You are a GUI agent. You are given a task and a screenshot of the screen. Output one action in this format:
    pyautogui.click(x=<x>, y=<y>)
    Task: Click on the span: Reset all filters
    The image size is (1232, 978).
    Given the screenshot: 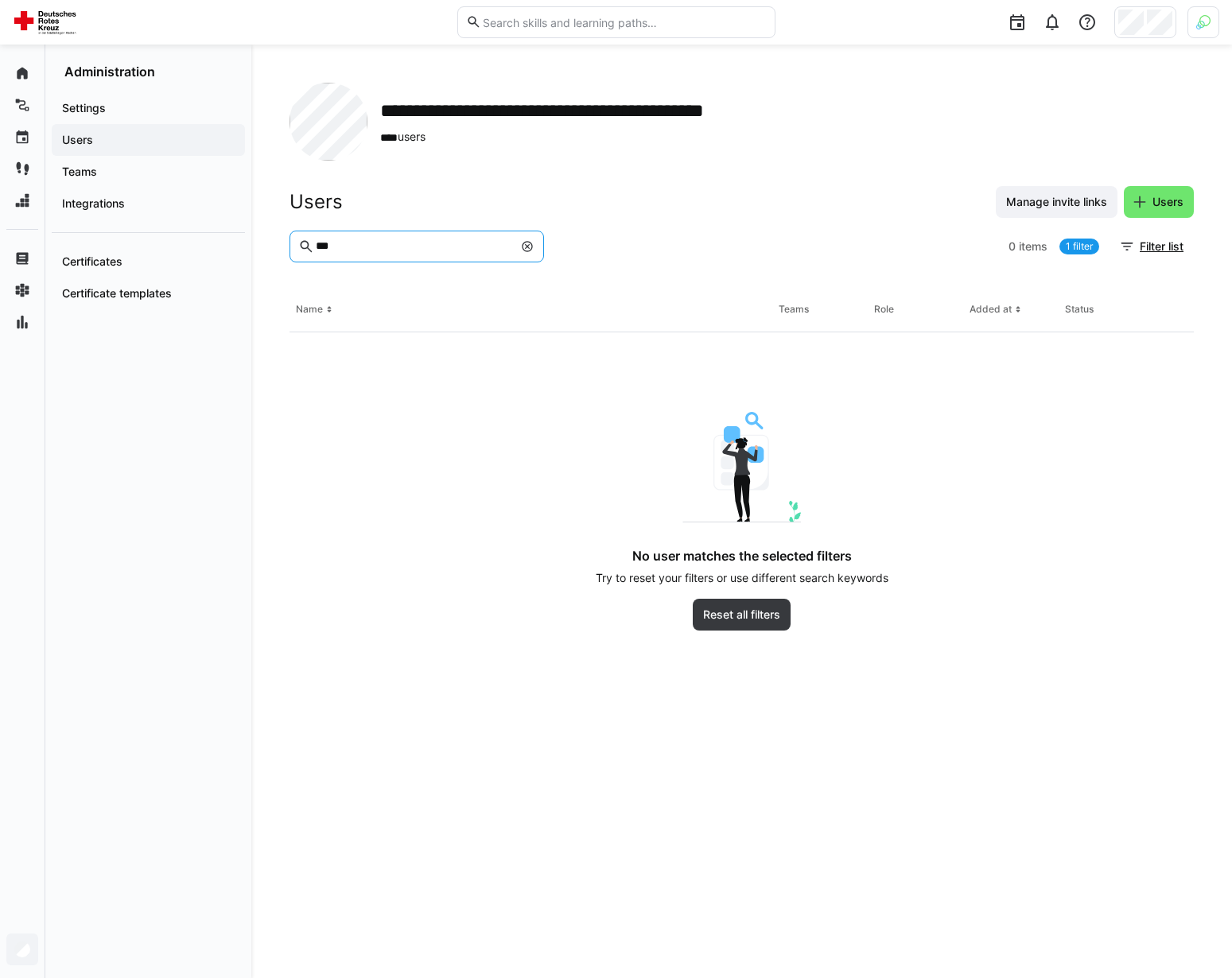 What is the action you would take?
    pyautogui.click(x=741, y=614)
    